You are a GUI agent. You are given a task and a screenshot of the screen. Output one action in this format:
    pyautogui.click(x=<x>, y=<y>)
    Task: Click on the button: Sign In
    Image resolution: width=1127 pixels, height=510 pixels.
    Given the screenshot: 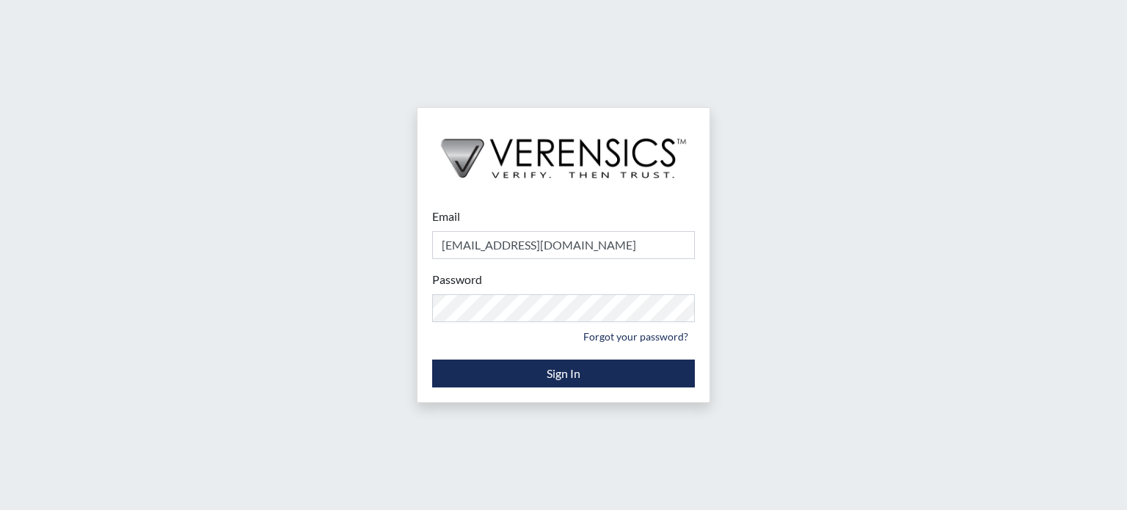 What is the action you would take?
    pyautogui.click(x=563, y=373)
    